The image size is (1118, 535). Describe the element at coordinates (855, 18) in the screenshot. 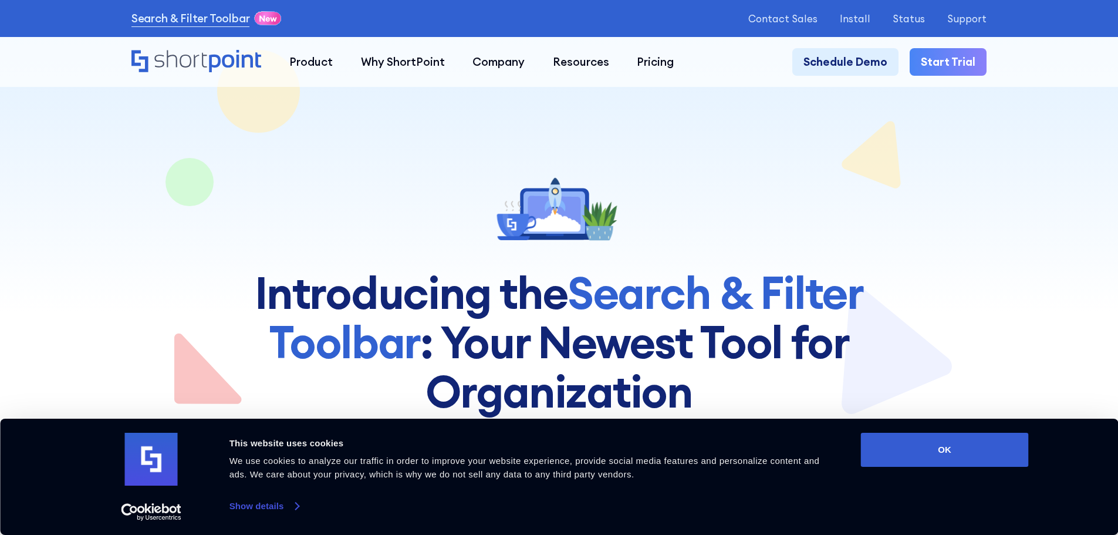

I see `p: Install` at that location.